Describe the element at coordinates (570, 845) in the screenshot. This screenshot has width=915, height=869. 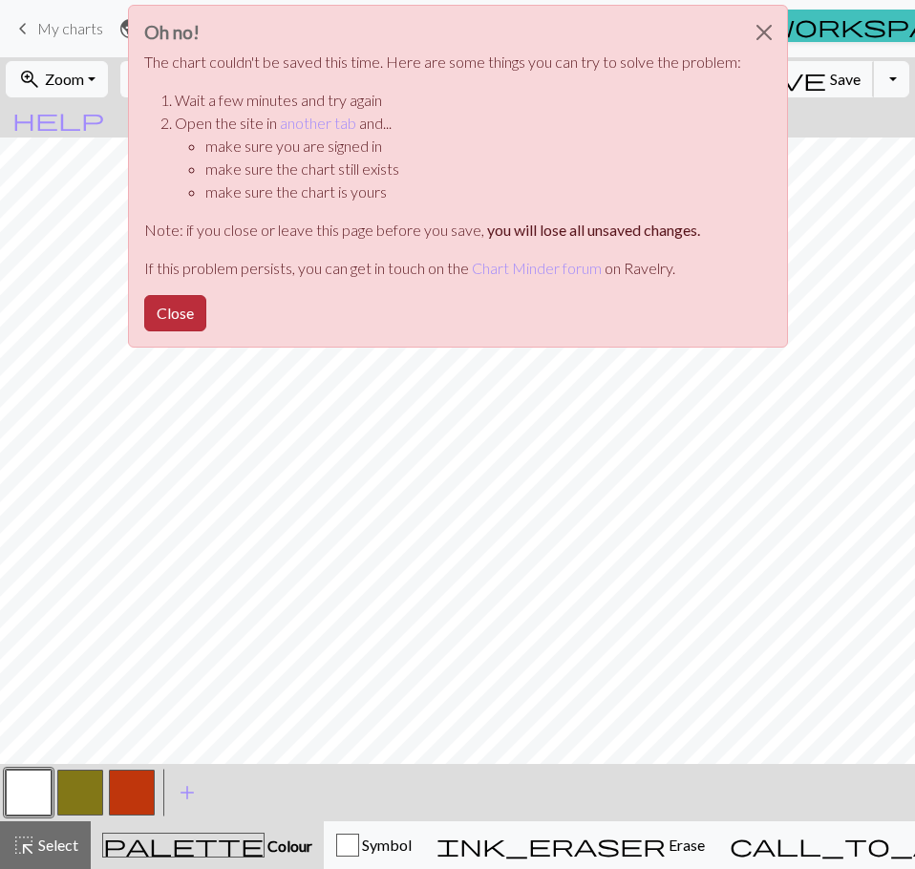
I see `button: Erase` at that location.